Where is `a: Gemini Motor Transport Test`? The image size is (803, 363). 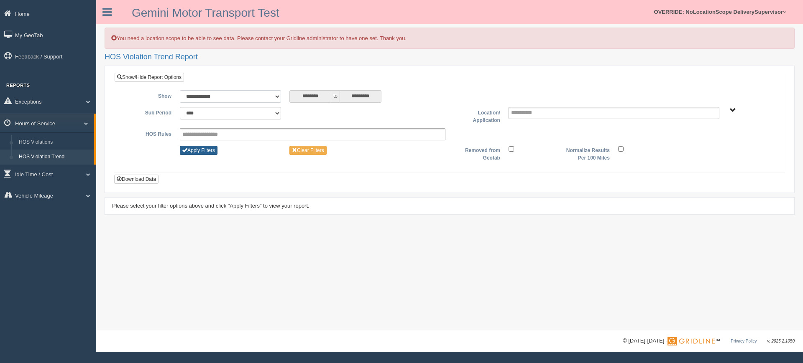 a: Gemini Motor Transport Test is located at coordinates (205, 13).